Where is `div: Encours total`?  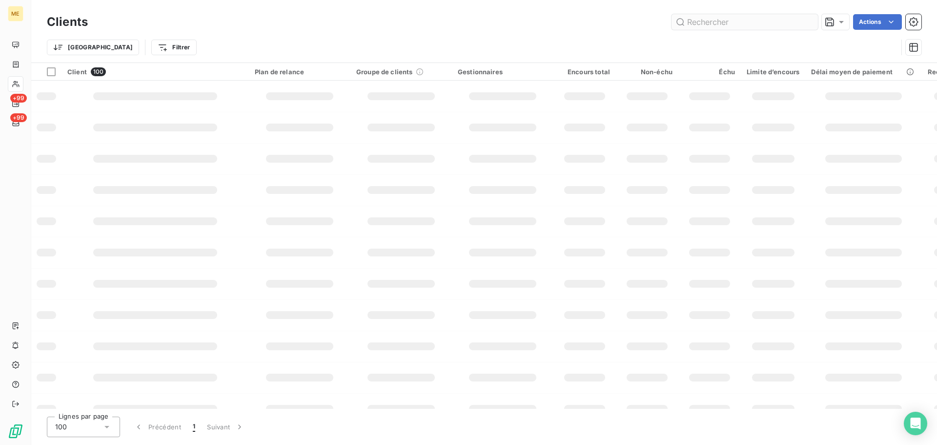
div: Encours total is located at coordinates (585, 72).